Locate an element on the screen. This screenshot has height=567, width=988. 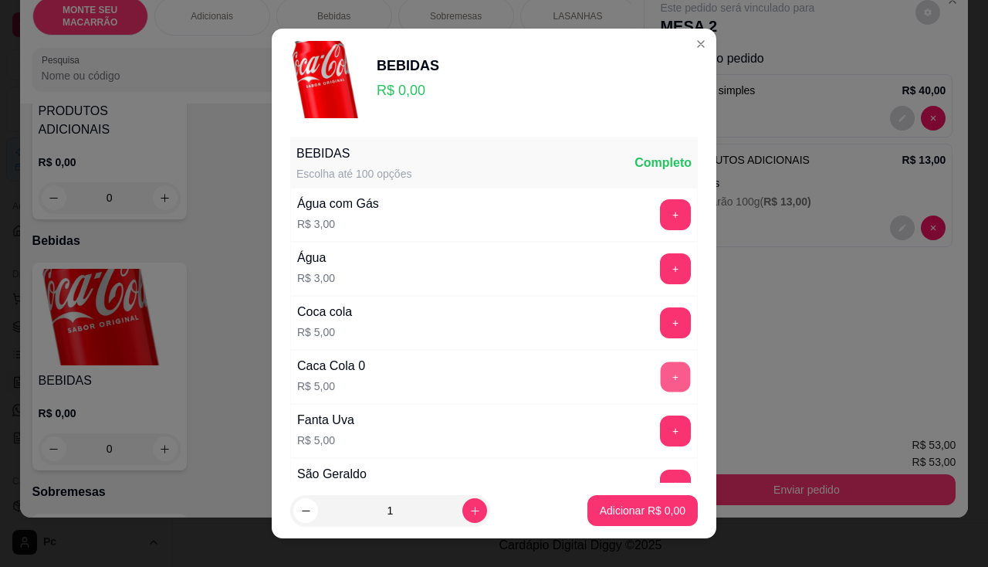
div: Água is located at coordinates (316, 258).